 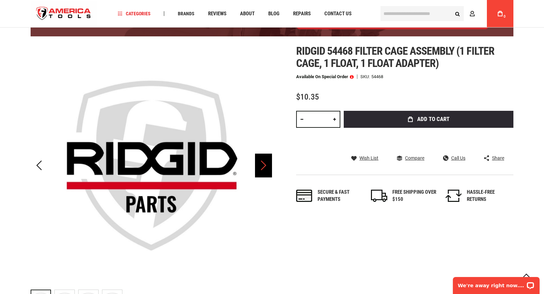 I want to click on span: Contact Us, so click(x=338, y=14).